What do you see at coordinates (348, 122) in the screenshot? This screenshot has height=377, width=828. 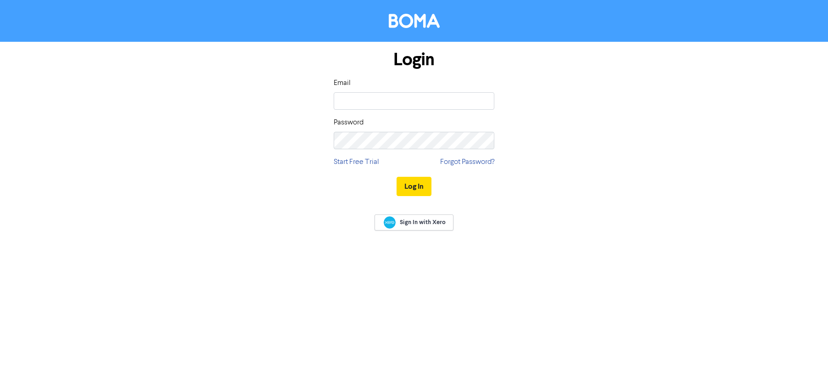 I see `label: Password` at bounding box center [348, 122].